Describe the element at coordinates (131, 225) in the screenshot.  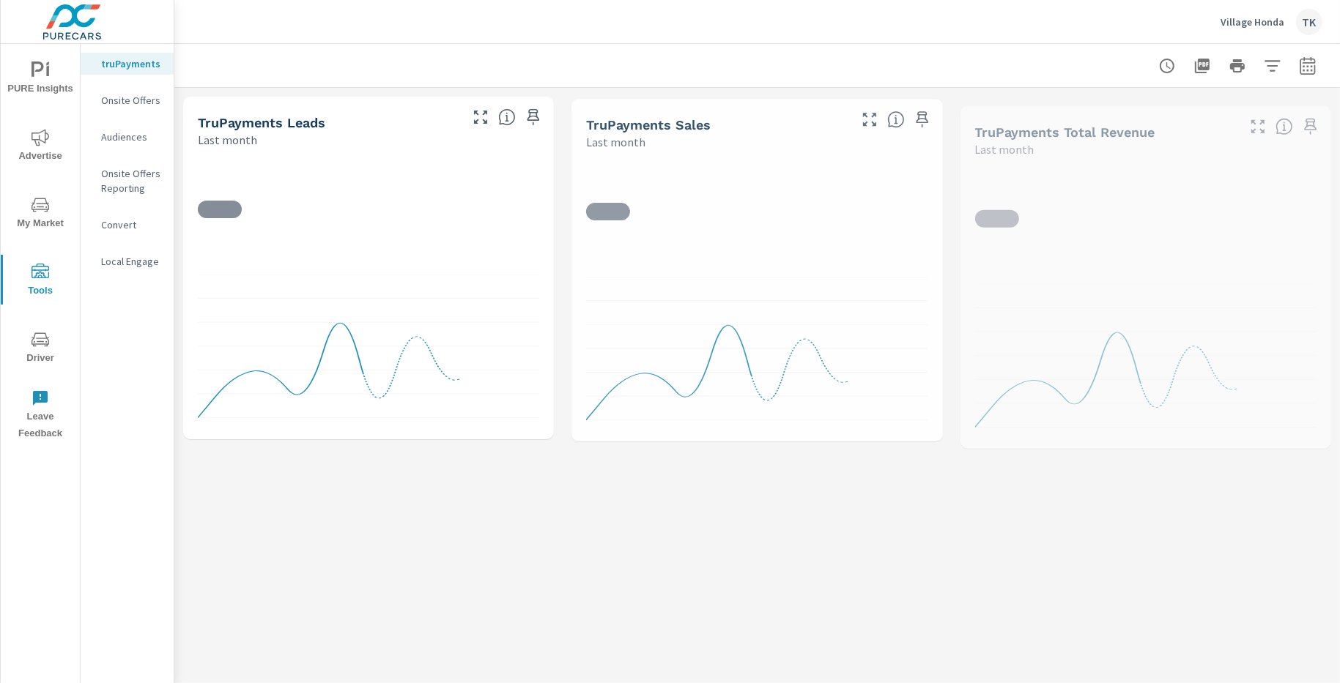
I see `p: Convert` at that location.